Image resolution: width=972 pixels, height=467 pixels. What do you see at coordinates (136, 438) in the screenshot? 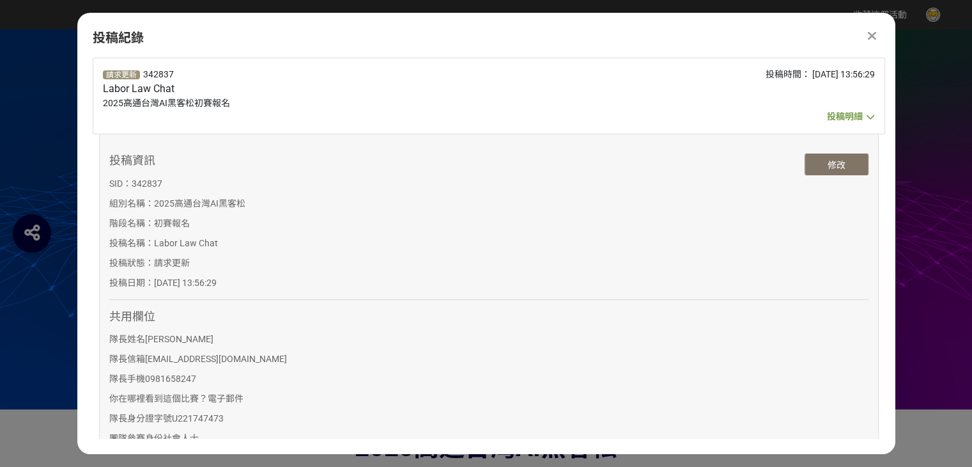
I see `span: 團隊參賽身份` at bounding box center [136, 438].